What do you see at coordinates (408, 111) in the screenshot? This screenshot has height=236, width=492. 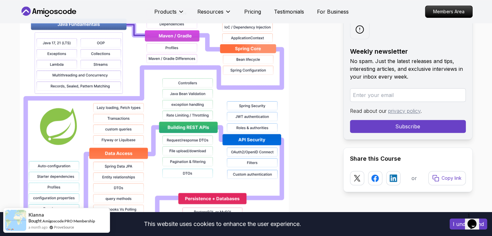 I see `p: Read about our .` at bounding box center [408, 111].